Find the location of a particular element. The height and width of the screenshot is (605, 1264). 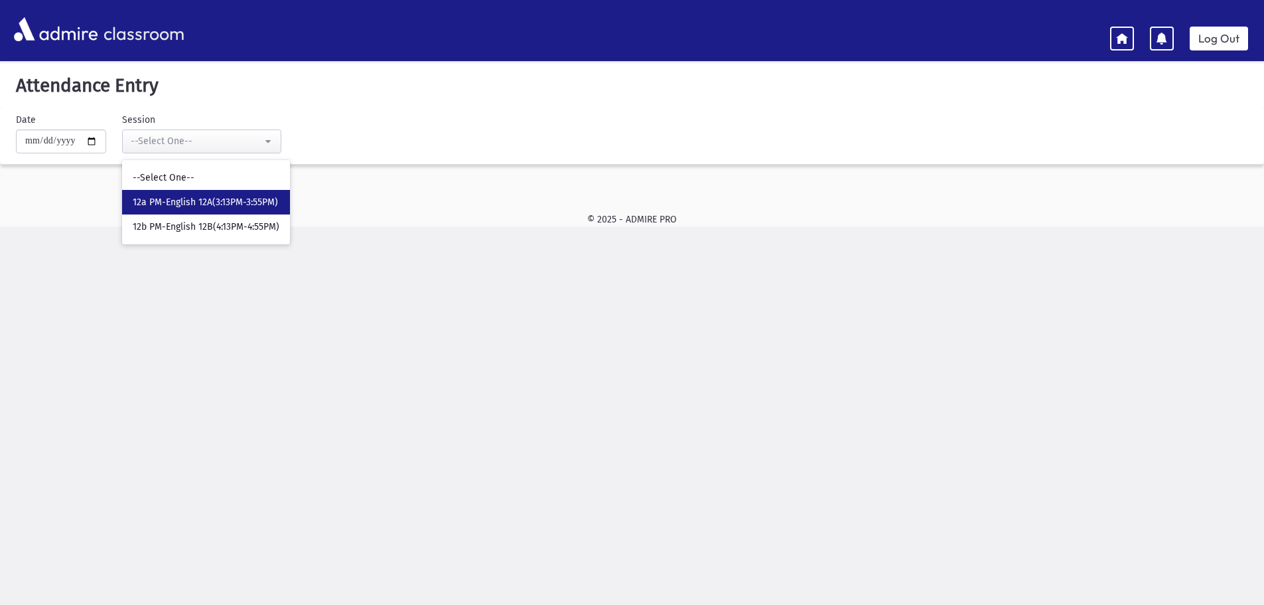

span: --Select One-- is located at coordinates (163, 178).